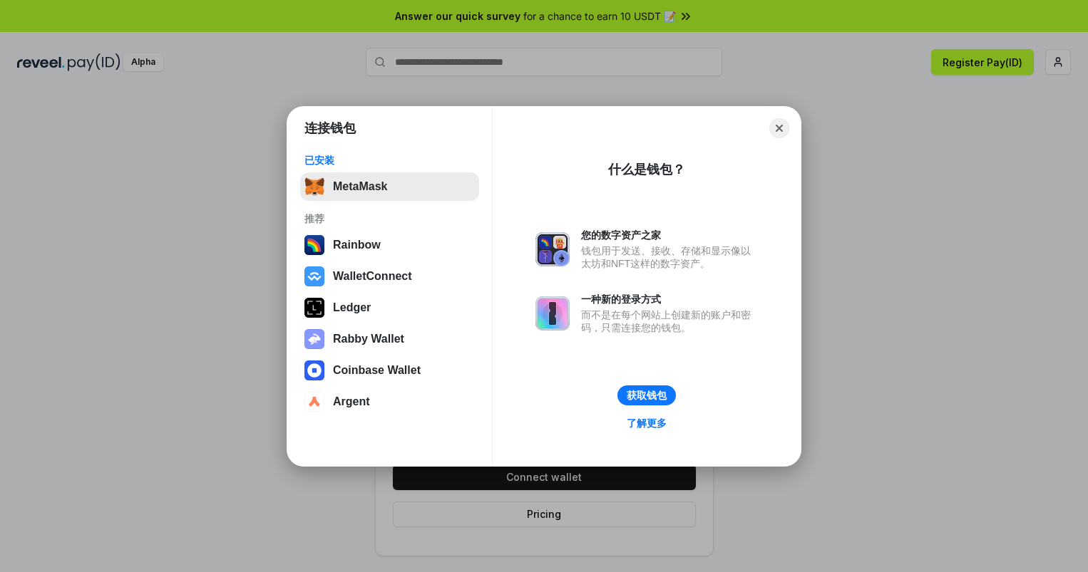 Image resolution: width=1088 pixels, height=572 pixels. Describe the element at coordinates (646, 396) in the screenshot. I see `div: 获取钱包` at that location.